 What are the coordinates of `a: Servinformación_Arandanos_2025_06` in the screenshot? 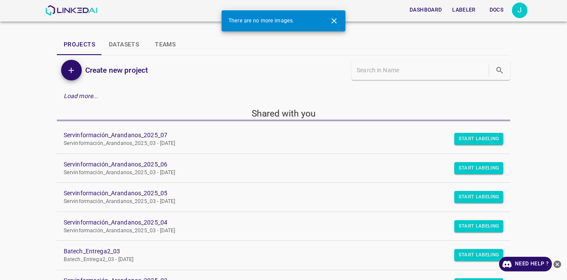 It's located at (277, 164).